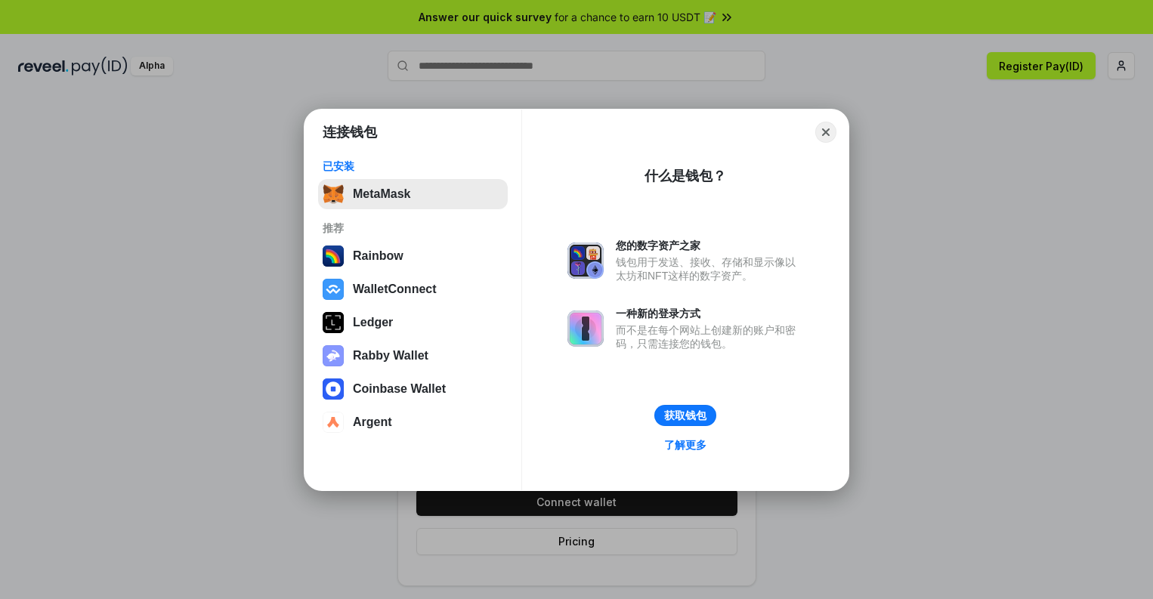 The height and width of the screenshot is (599, 1153). I want to click on button: Coinbase Wallet, so click(413, 389).